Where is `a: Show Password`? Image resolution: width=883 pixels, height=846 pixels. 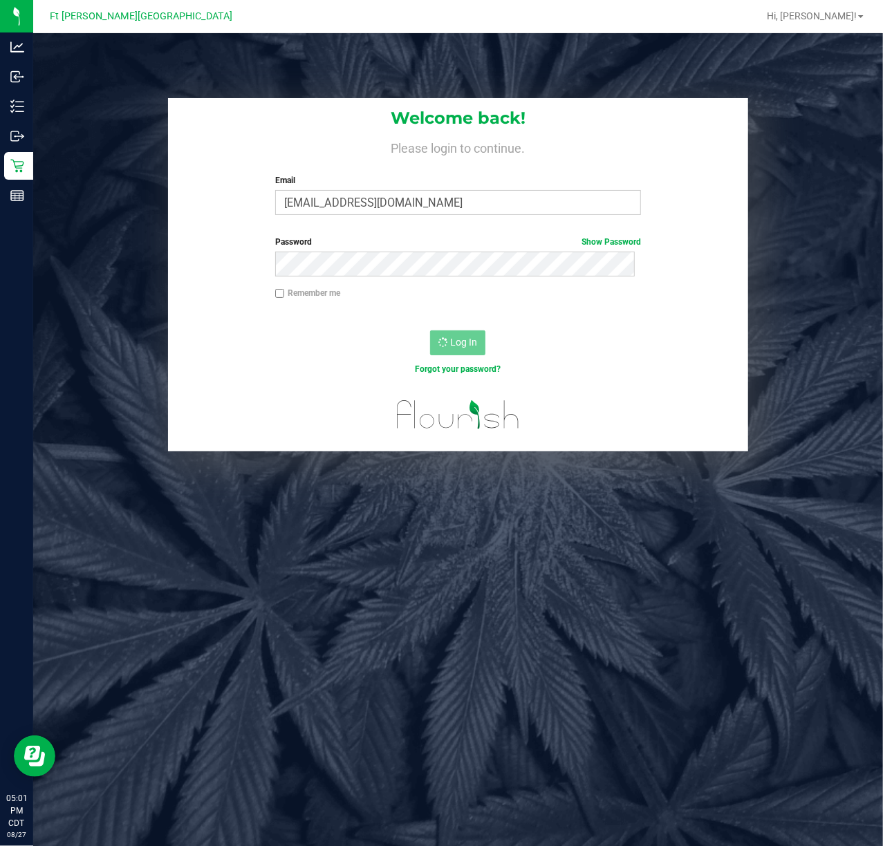
a: Show Password is located at coordinates (611, 242).